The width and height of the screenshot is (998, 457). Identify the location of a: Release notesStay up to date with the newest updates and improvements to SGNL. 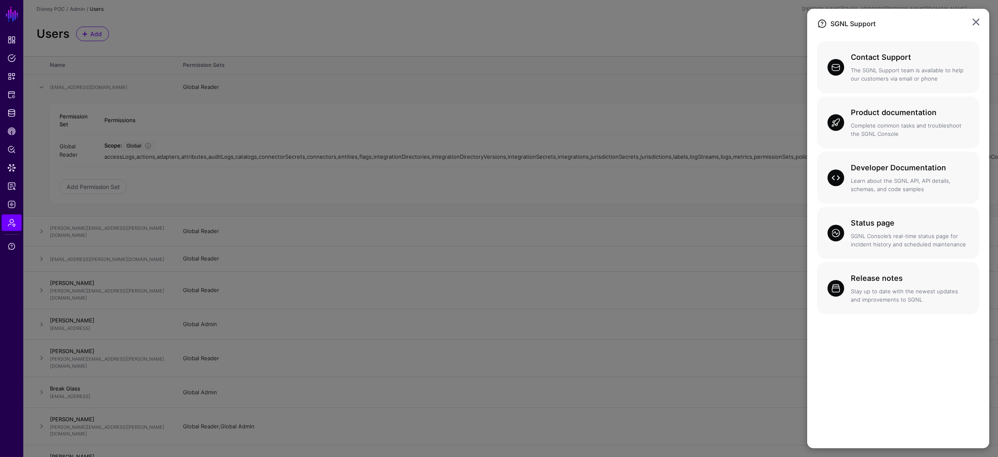
(898, 288).